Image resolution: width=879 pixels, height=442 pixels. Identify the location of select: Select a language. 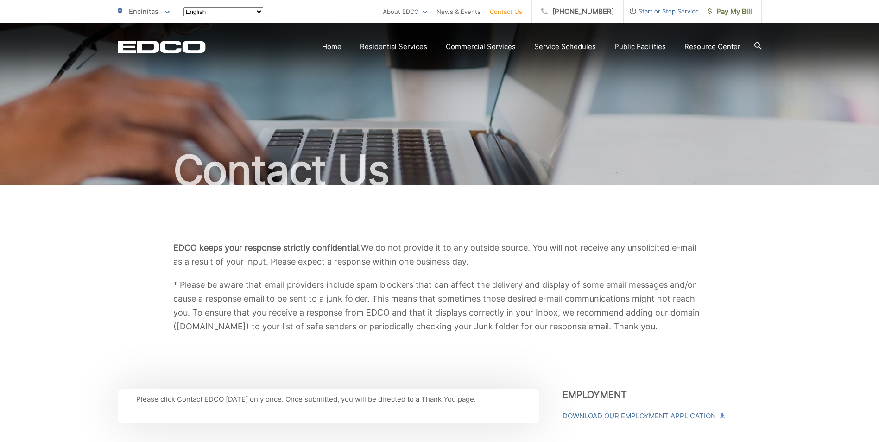
(223, 12).